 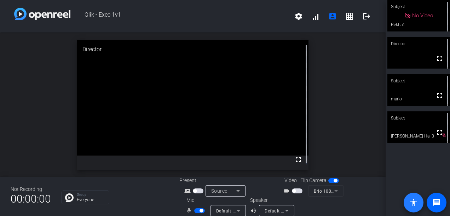 What do you see at coordinates (219, 191) in the screenshot?
I see `span: Source` at bounding box center [219, 191].